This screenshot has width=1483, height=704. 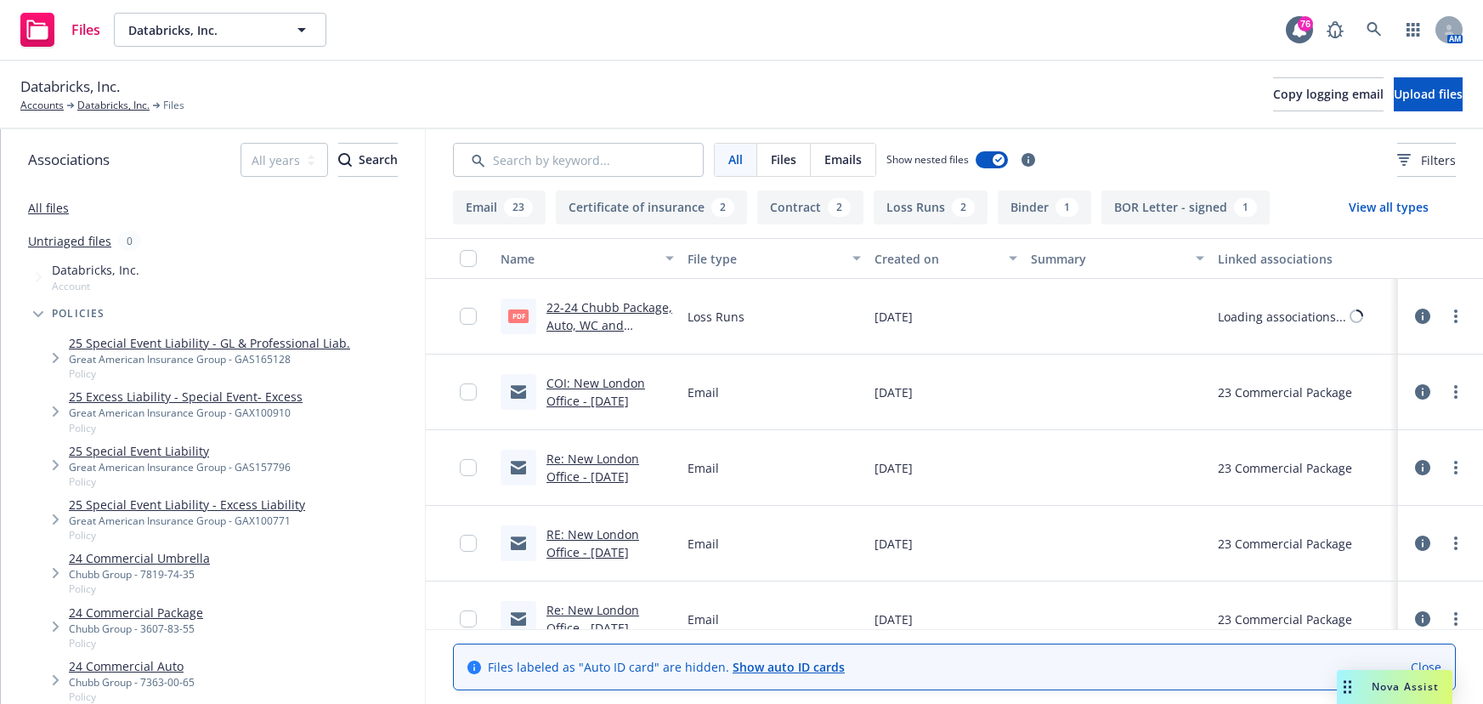 I want to click on div: Chubb Group - 7819-74-35, so click(x=139, y=574).